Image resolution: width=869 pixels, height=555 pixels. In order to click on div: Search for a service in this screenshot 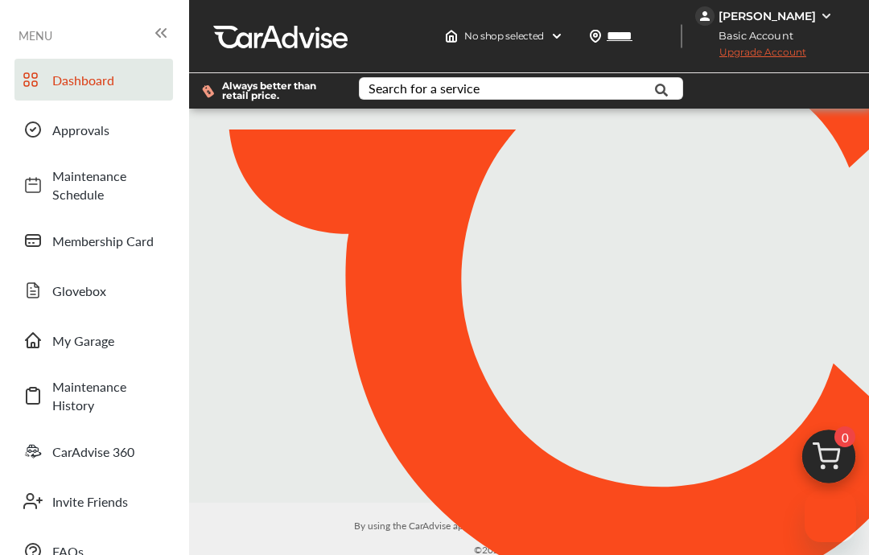, I will do `click(424, 88)`.